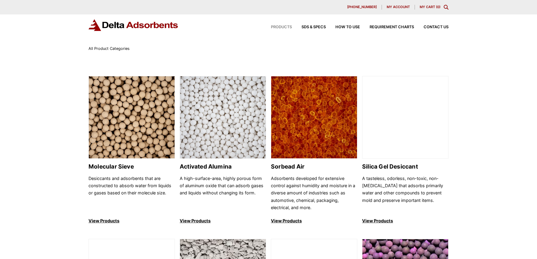  What do you see at coordinates (387, 27) in the screenshot?
I see `a: Requirement Charts` at bounding box center [387, 27].